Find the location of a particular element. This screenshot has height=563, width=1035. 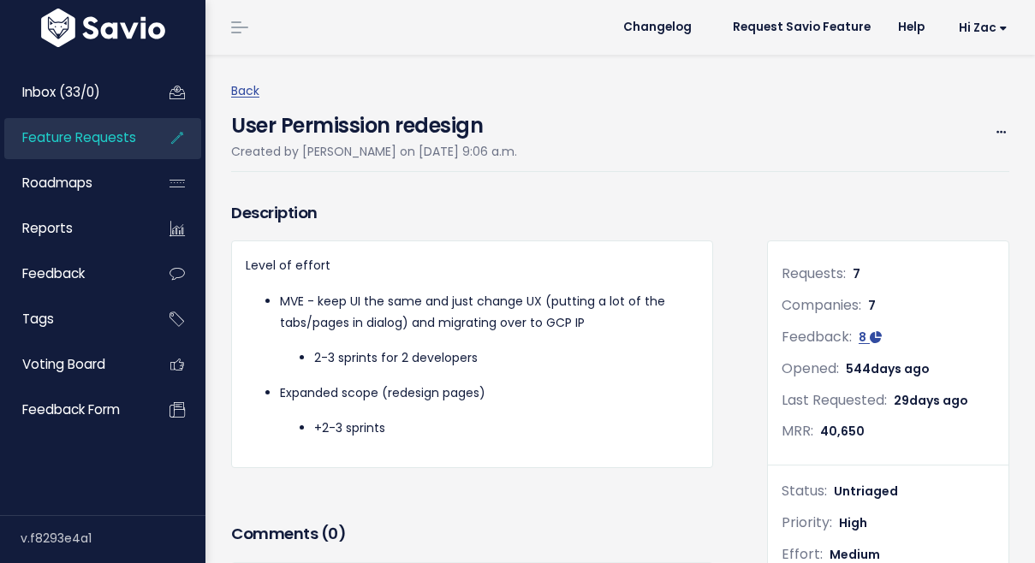

a: Reports is located at coordinates (73, 228).